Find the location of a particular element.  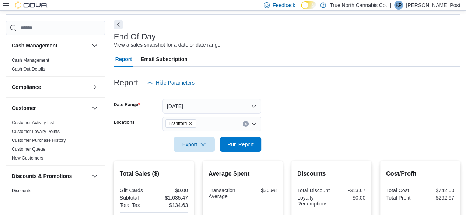

div: $742.50 is located at coordinates (438, 191).